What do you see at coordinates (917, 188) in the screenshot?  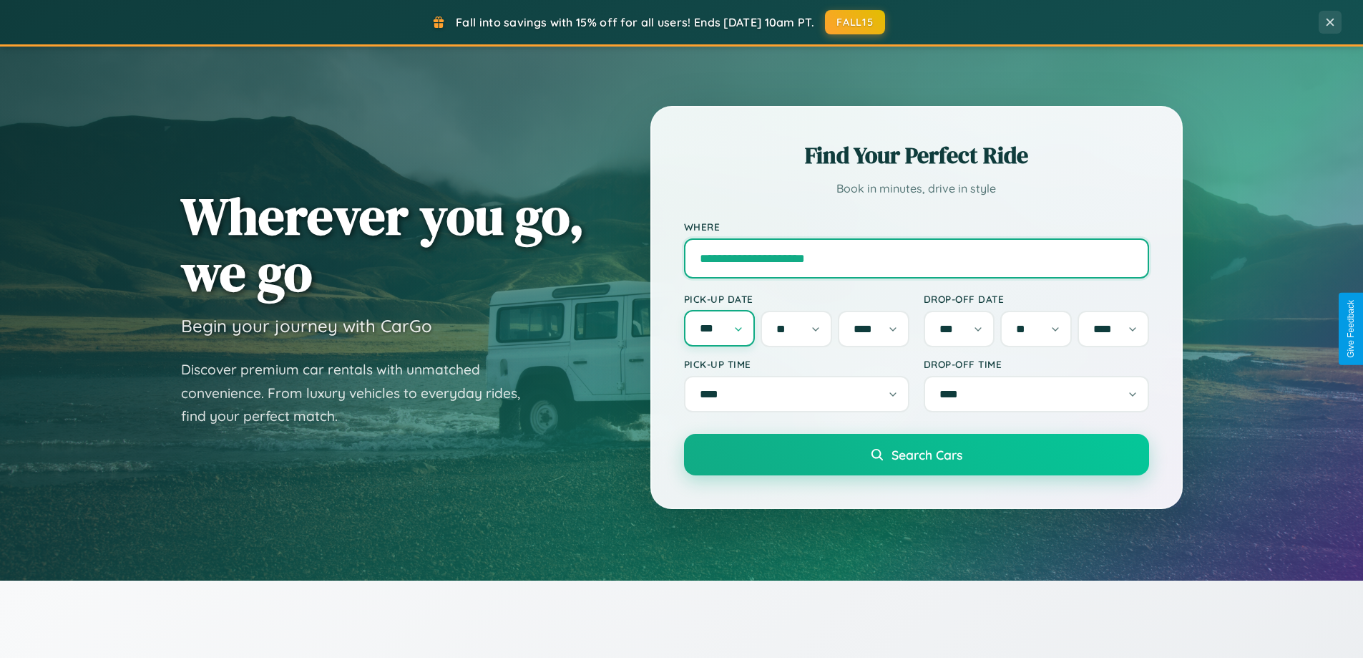 I see `p: Book in minutes, drive in style` at bounding box center [917, 188].